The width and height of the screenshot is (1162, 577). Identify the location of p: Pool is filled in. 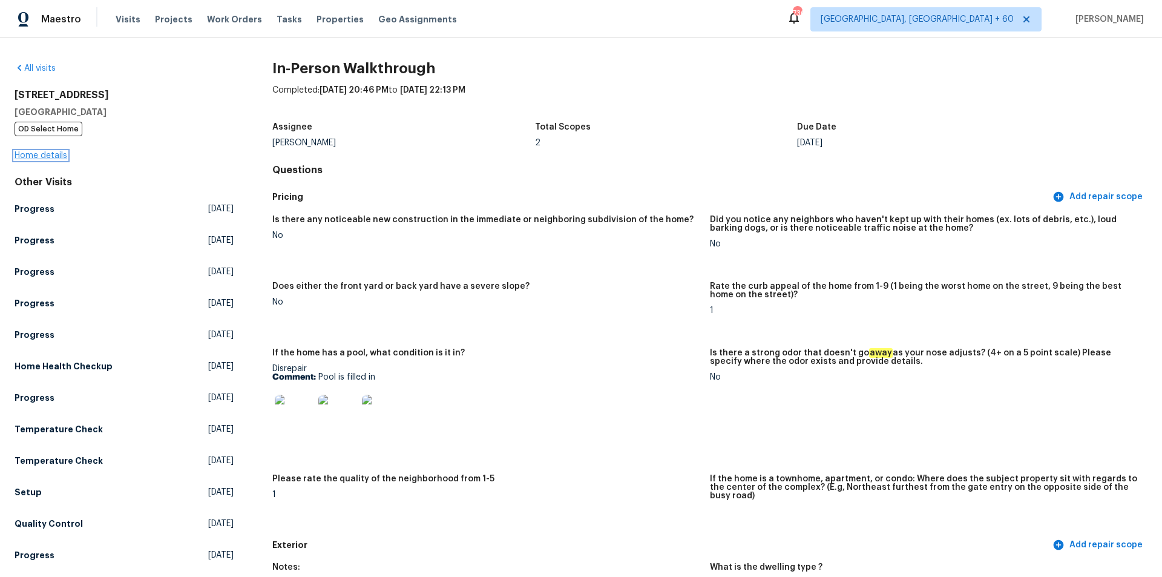
(486, 377).